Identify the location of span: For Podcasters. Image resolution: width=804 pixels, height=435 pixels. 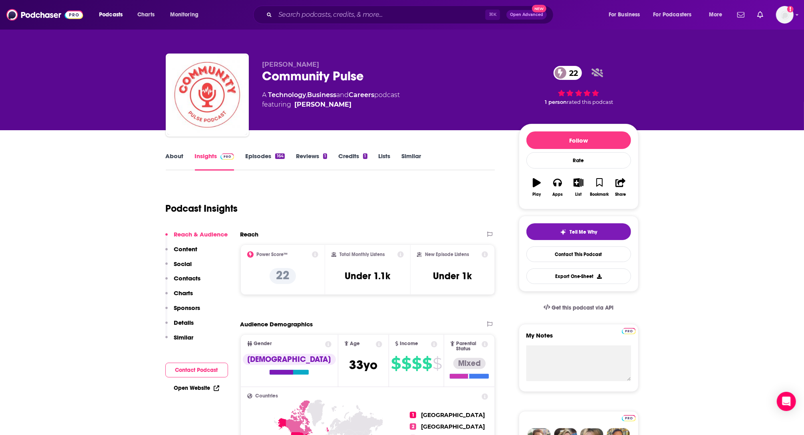
(673, 15).